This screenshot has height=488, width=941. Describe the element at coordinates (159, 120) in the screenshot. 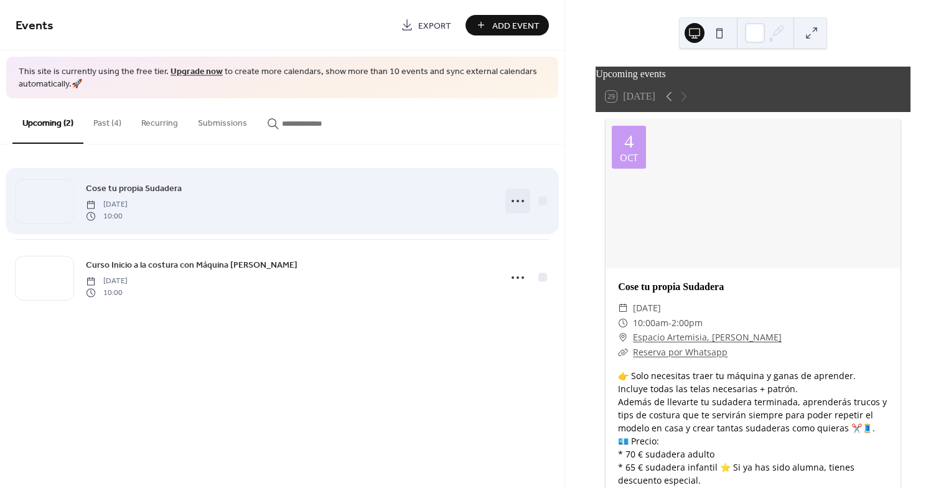

I see `button: Recurring` at that location.